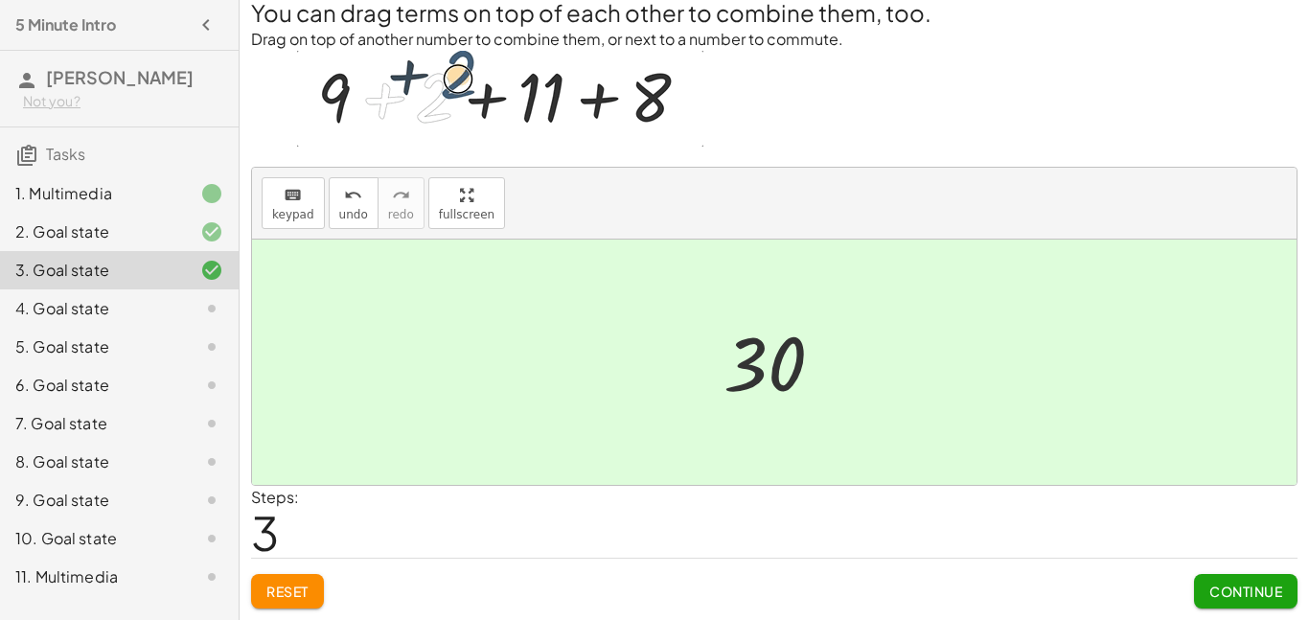 The image size is (1309, 620). I want to click on button: Continue, so click(1246, 591).